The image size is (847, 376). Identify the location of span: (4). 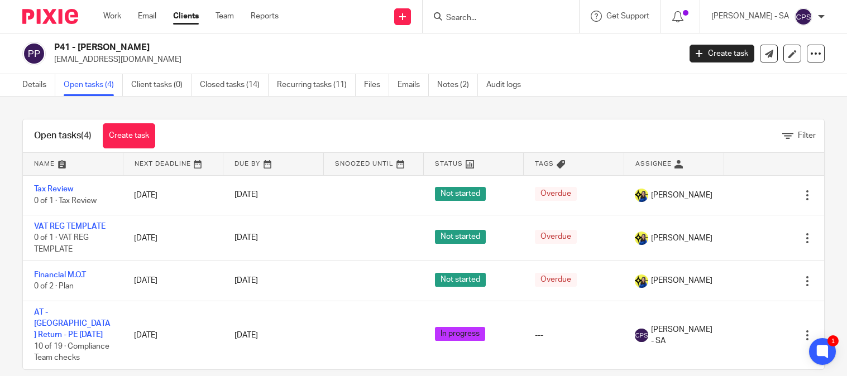
(86, 136).